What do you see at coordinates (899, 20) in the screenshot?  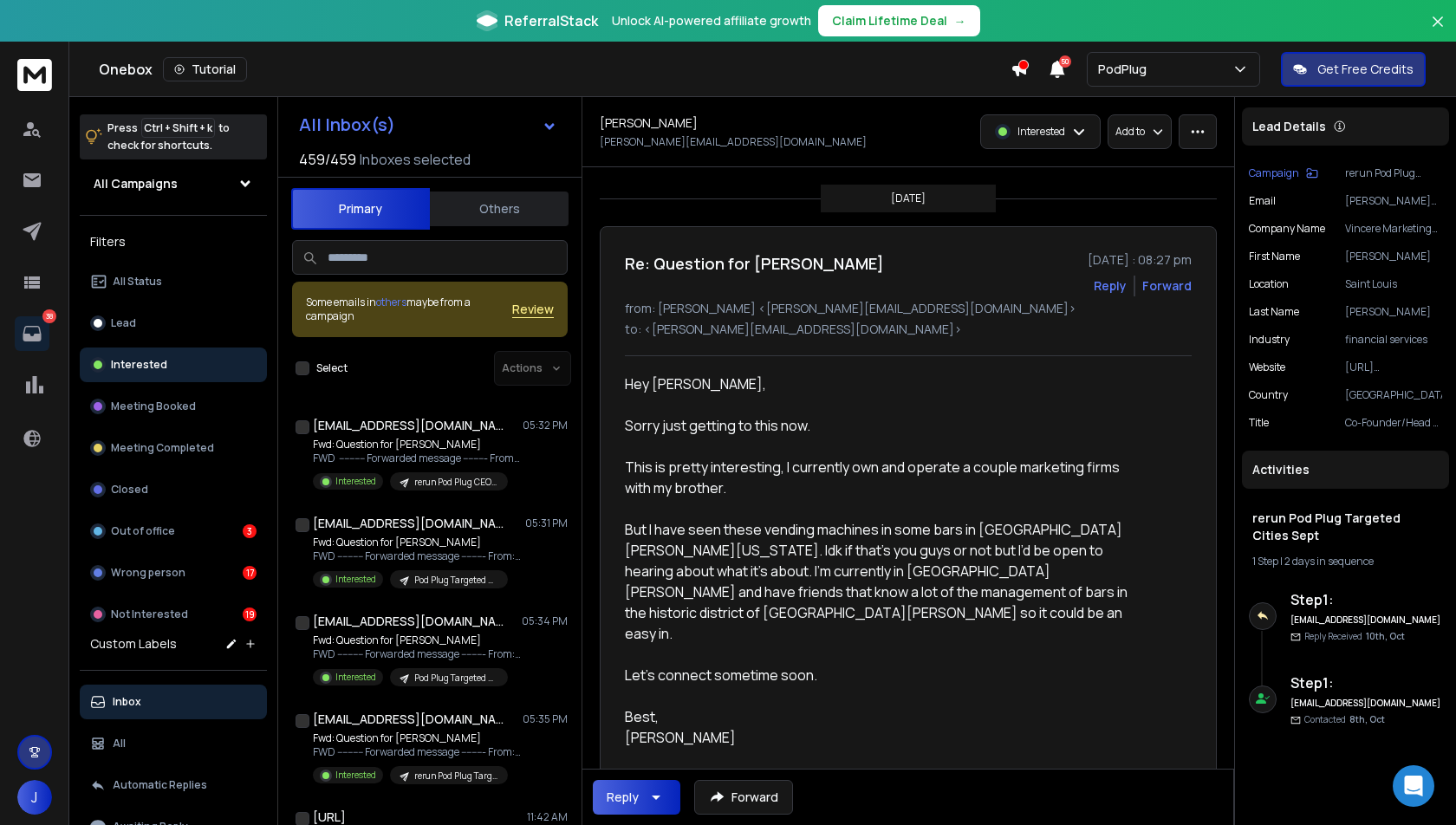 I see `button: Claim Lifetime Deal→` at bounding box center [899, 20].